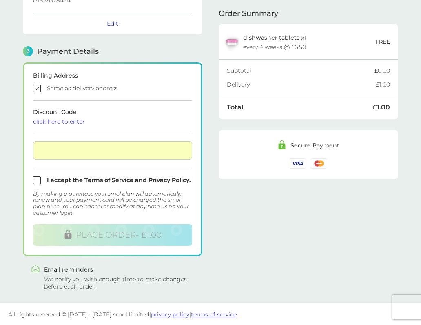 Image resolution: width=421 pixels, height=325 pixels. What do you see at coordinates (113, 116) in the screenshot?
I see `span: Discount Code` at bounding box center [113, 116].